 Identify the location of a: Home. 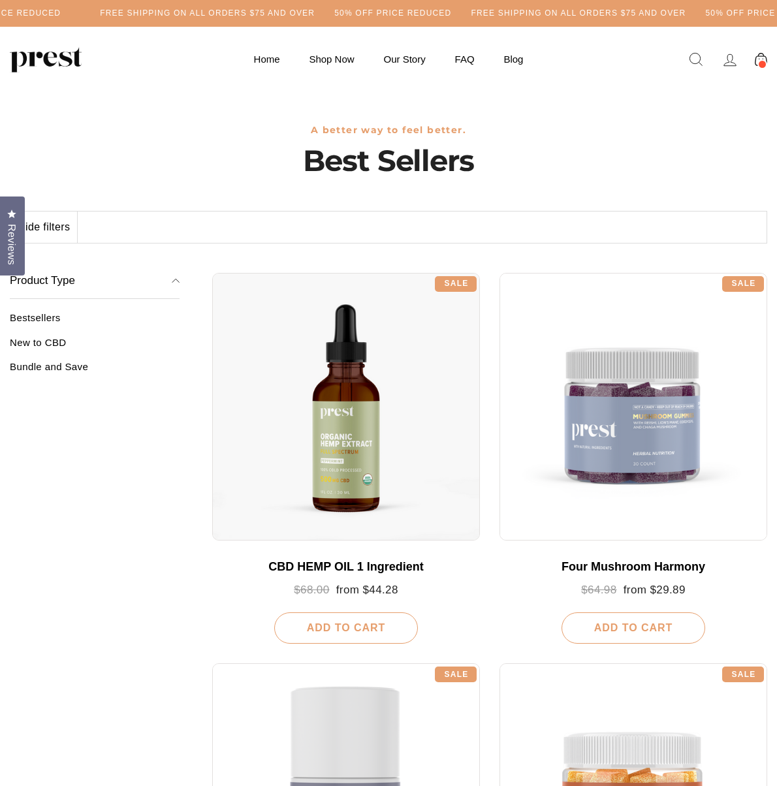
(267, 59).